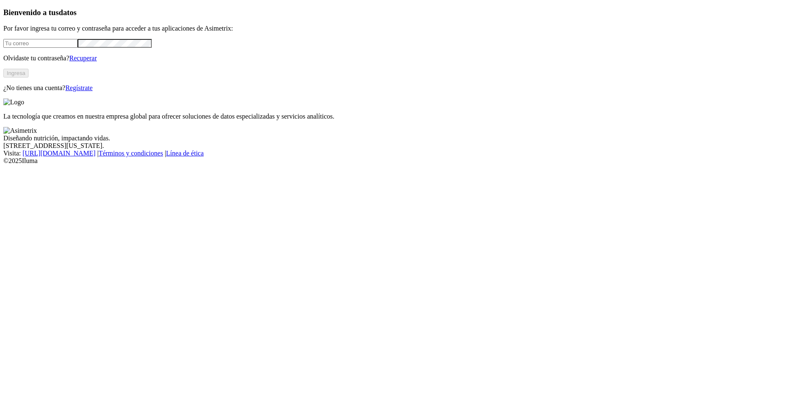 The image size is (805, 396). I want to click on p: La tecnología que creamos en nuestra empresa global para ofrecer soluciones de datos especializad..., so click(403, 117).